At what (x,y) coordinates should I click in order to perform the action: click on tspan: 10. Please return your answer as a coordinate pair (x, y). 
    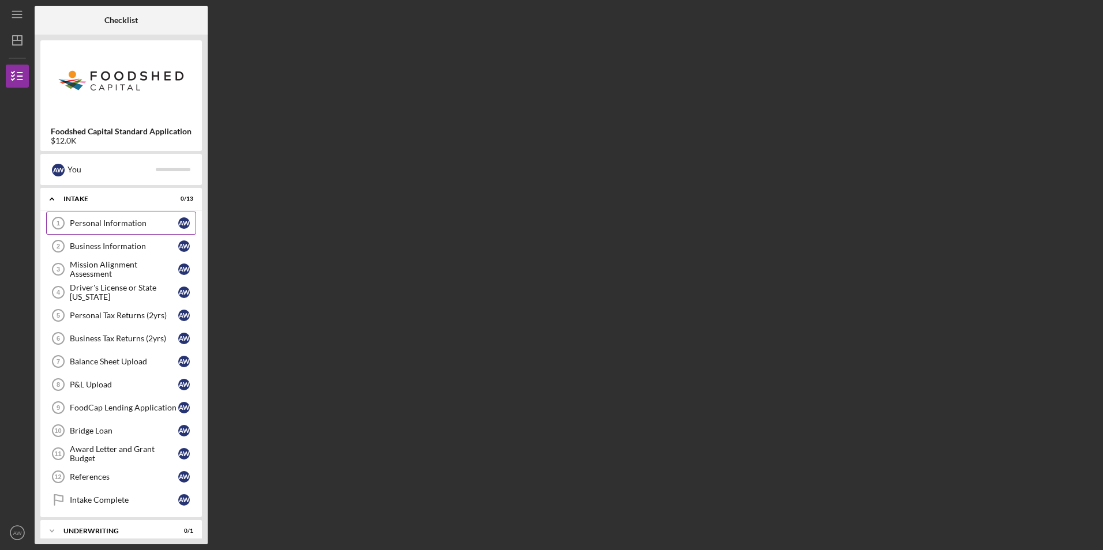
    Looking at the image, I should click on (58, 431).